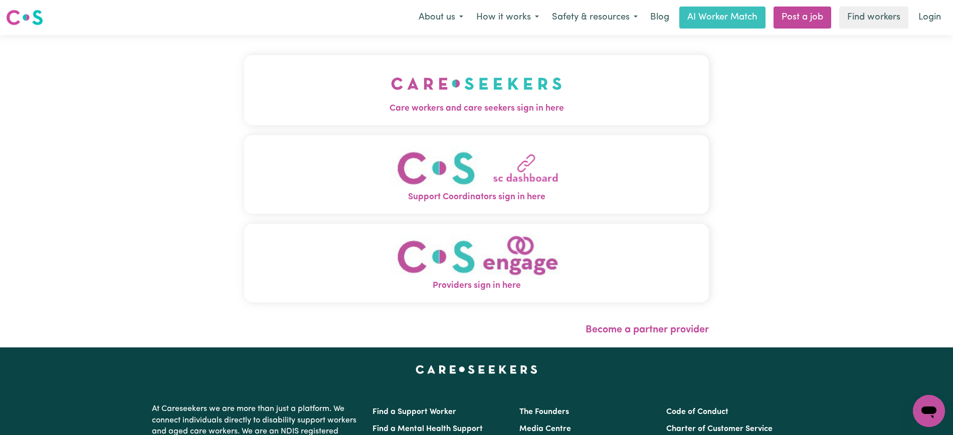 Image resolution: width=953 pixels, height=435 pixels. Describe the element at coordinates (476, 197) in the screenshot. I see `span: Support Coordinators sign in here` at that location.